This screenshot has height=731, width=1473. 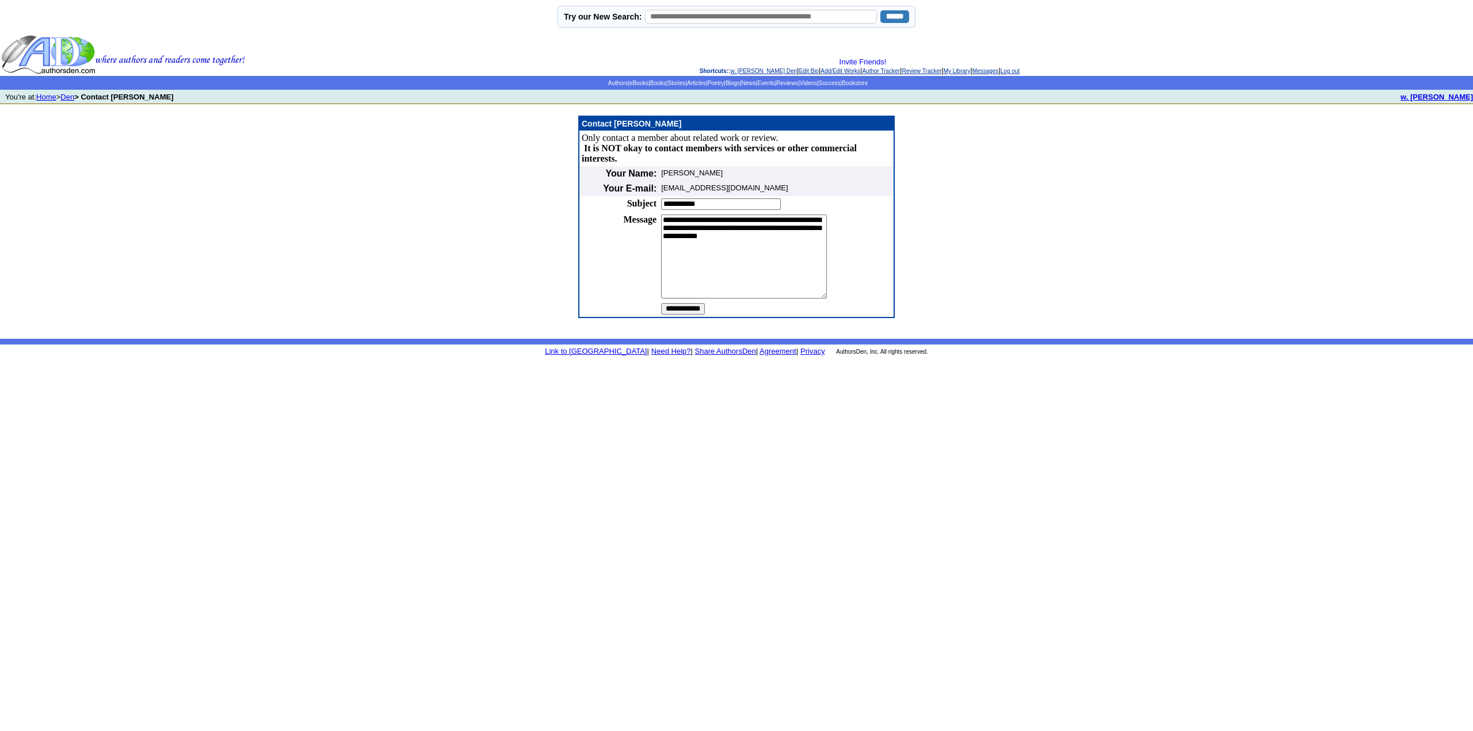 What do you see at coordinates (46, 97) in the screenshot?
I see `a: Home` at bounding box center [46, 97].